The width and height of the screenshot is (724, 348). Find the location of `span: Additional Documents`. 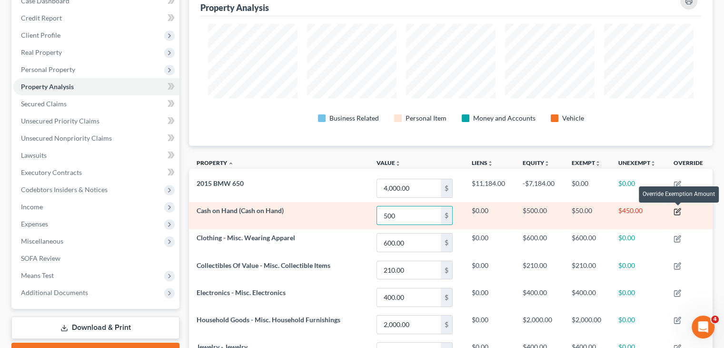

span: Additional Documents is located at coordinates (54, 292).